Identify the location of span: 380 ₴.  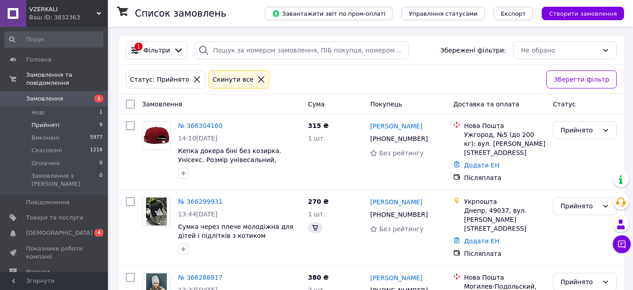
(318, 278).